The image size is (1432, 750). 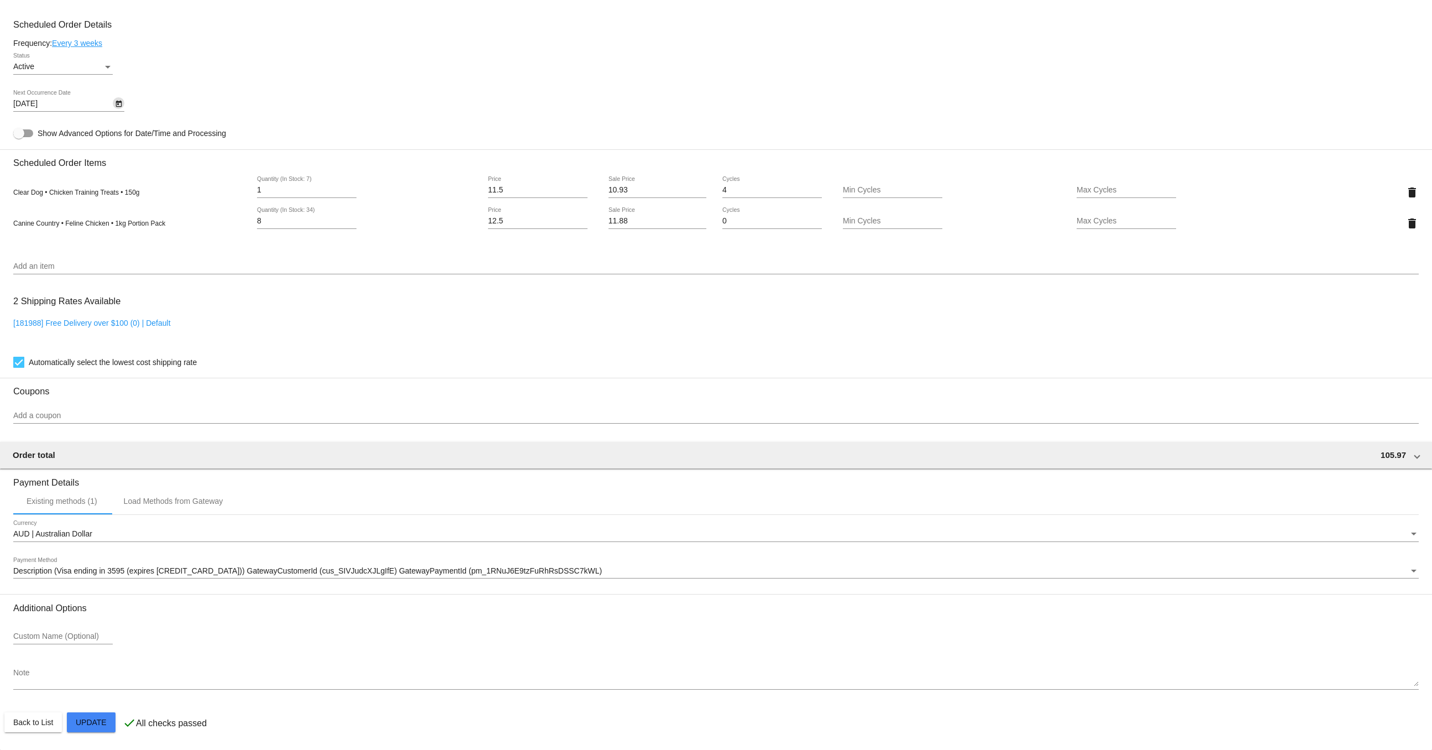 I want to click on a: [181988] Free Delivery over $100 (0) | Default, so click(x=92, y=323).